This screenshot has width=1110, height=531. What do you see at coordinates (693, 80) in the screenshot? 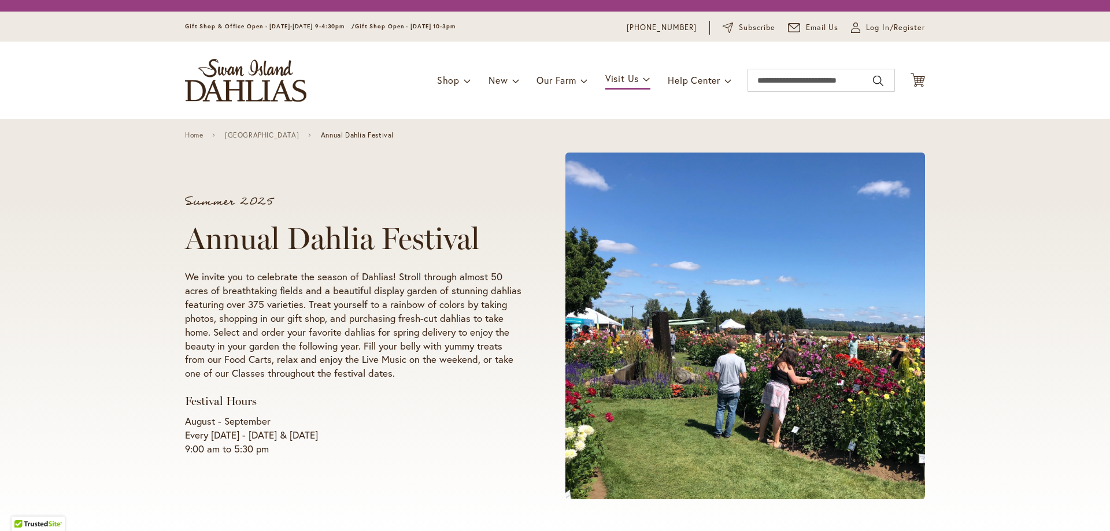
I see `span: Help Center` at bounding box center [693, 80].